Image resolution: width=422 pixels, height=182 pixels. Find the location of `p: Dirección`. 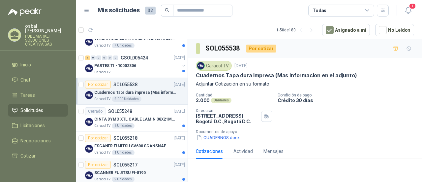

p: Dirección is located at coordinates (227, 111).